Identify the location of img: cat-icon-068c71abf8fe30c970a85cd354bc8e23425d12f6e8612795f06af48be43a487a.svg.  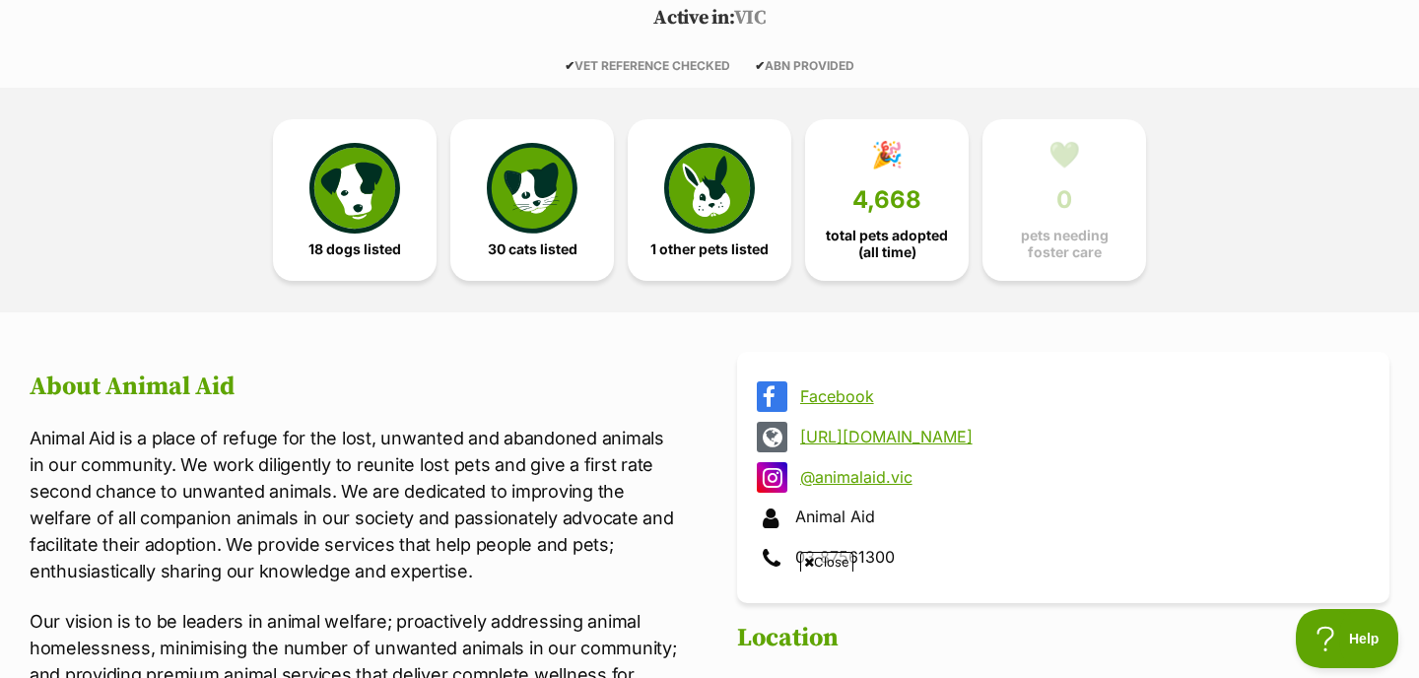
(532, 188).